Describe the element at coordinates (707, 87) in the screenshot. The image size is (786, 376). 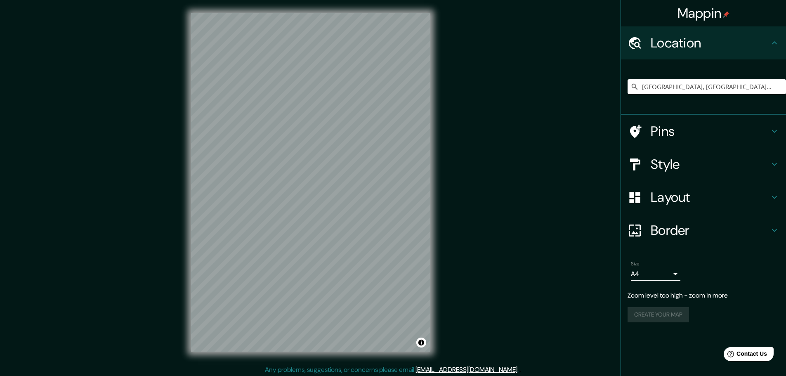
I see `input: Pick your city or area` at that location.